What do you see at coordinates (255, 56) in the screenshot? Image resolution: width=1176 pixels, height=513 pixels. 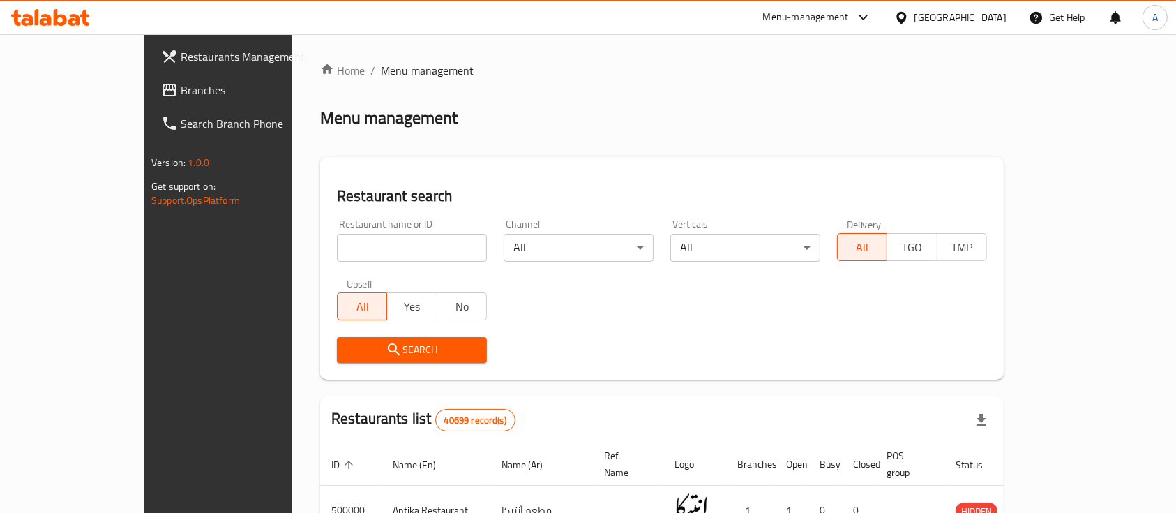 I see `span: Restaurants Management` at bounding box center [255, 56].